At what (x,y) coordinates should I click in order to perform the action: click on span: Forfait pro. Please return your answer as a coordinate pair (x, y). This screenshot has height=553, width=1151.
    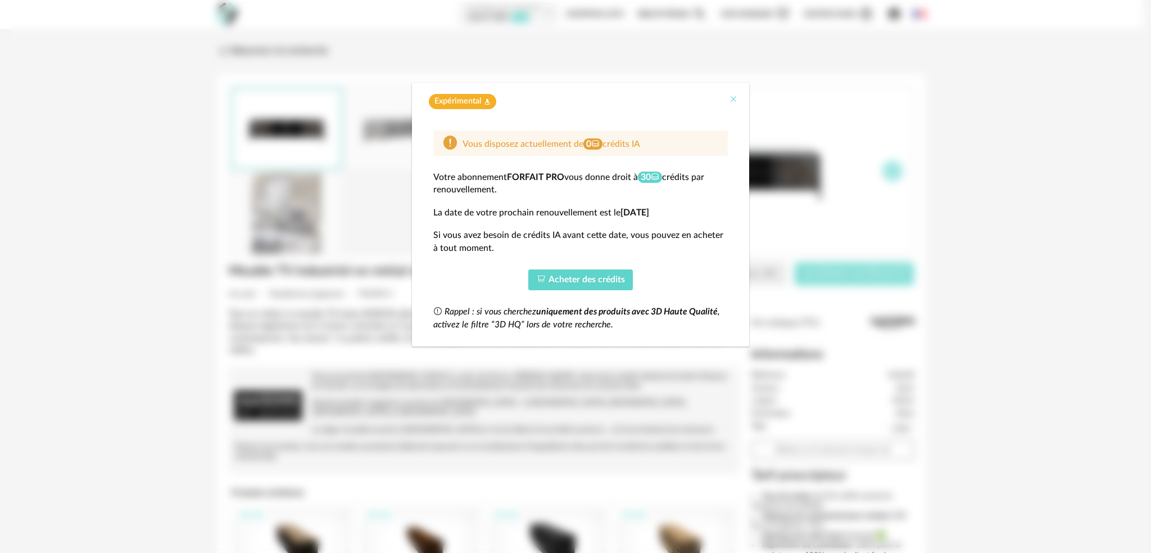
    Looking at the image, I should click on (536, 177).